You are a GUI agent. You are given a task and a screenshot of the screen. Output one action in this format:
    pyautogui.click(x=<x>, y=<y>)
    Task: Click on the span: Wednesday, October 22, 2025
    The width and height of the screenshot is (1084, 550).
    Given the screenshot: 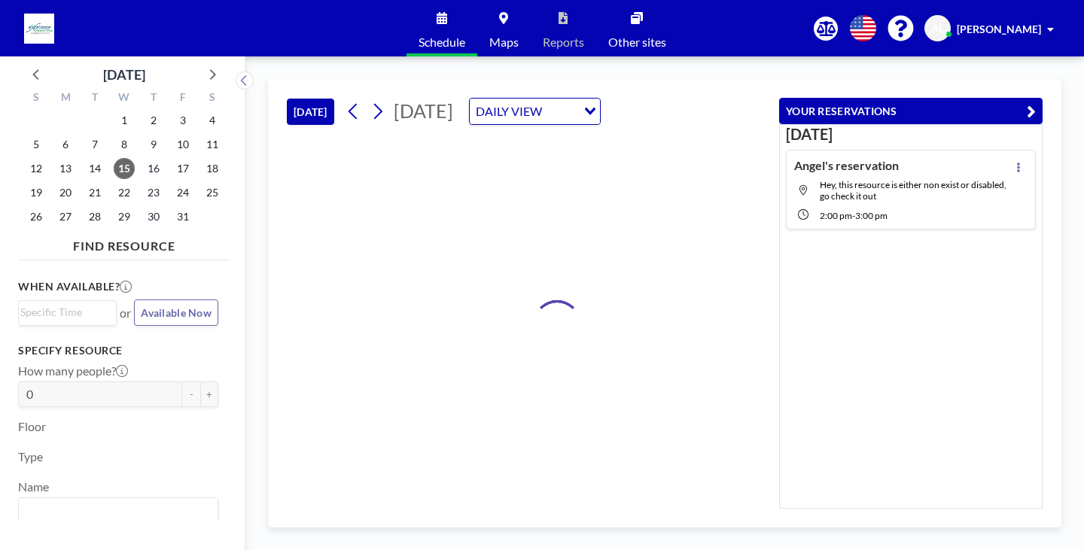 What is the action you would take?
    pyautogui.click(x=124, y=193)
    